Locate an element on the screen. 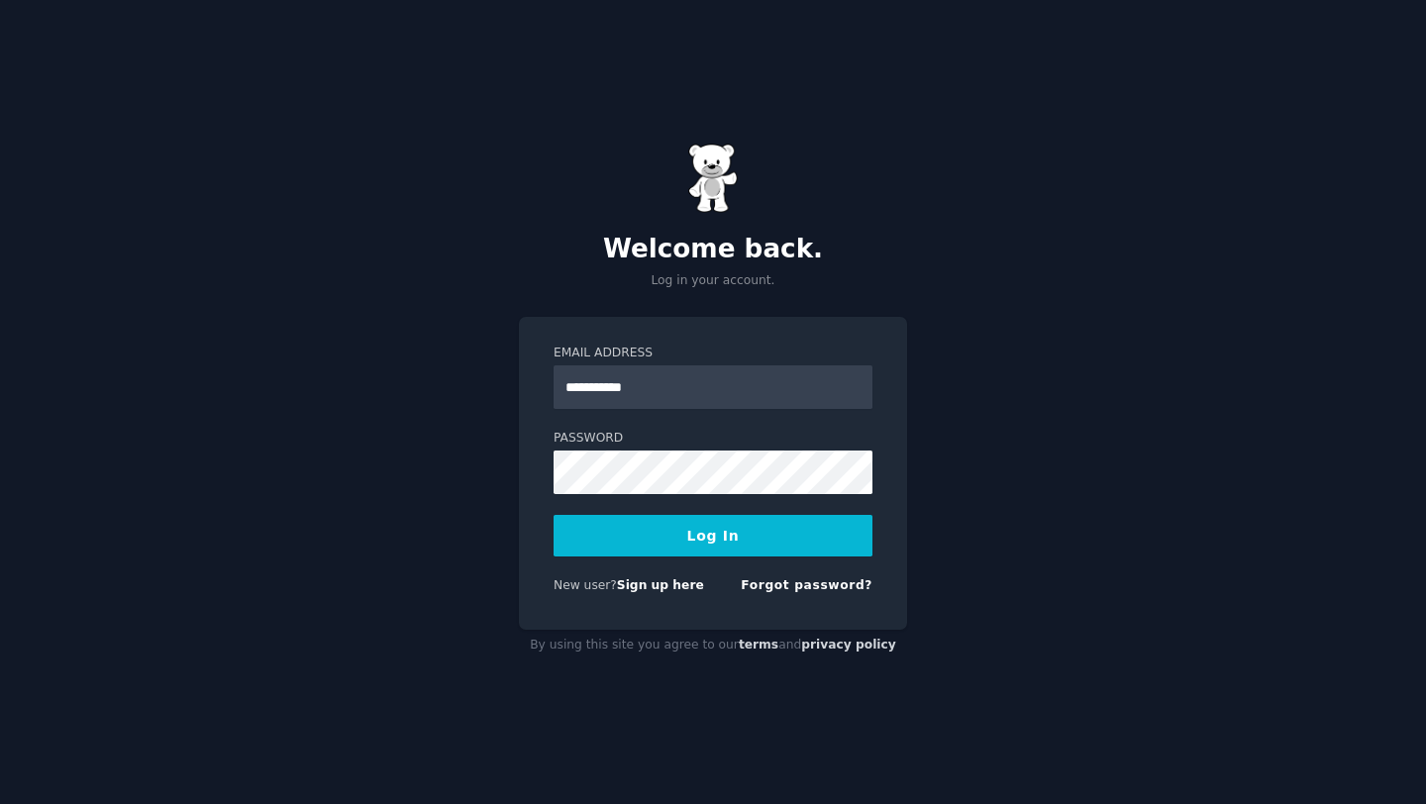  a: Forgot password? is located at coordinates (806, 585).